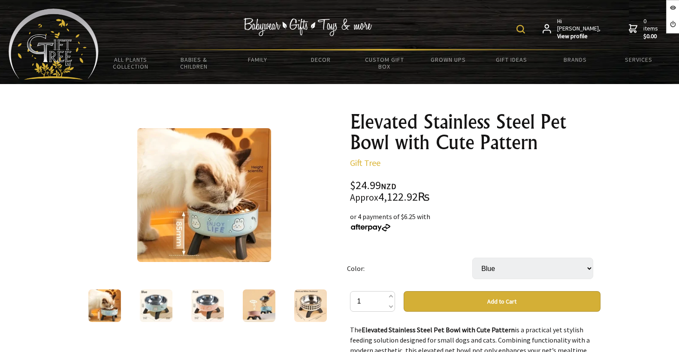 This screenshot has width=679, height=352. I want to click on a: Grown Ups, so click(448, 60).